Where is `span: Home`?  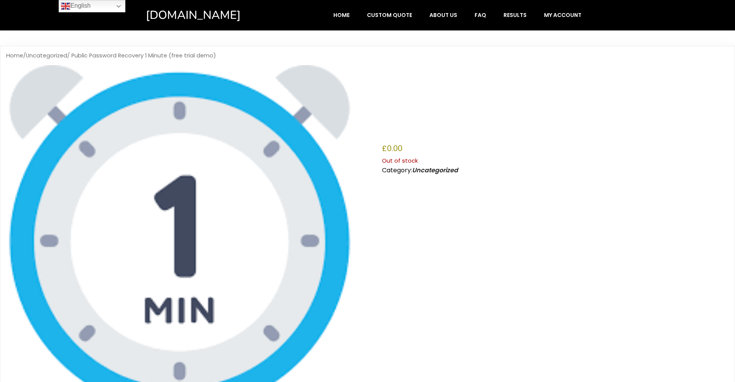 span: Home is located at coordinates (341, 15).